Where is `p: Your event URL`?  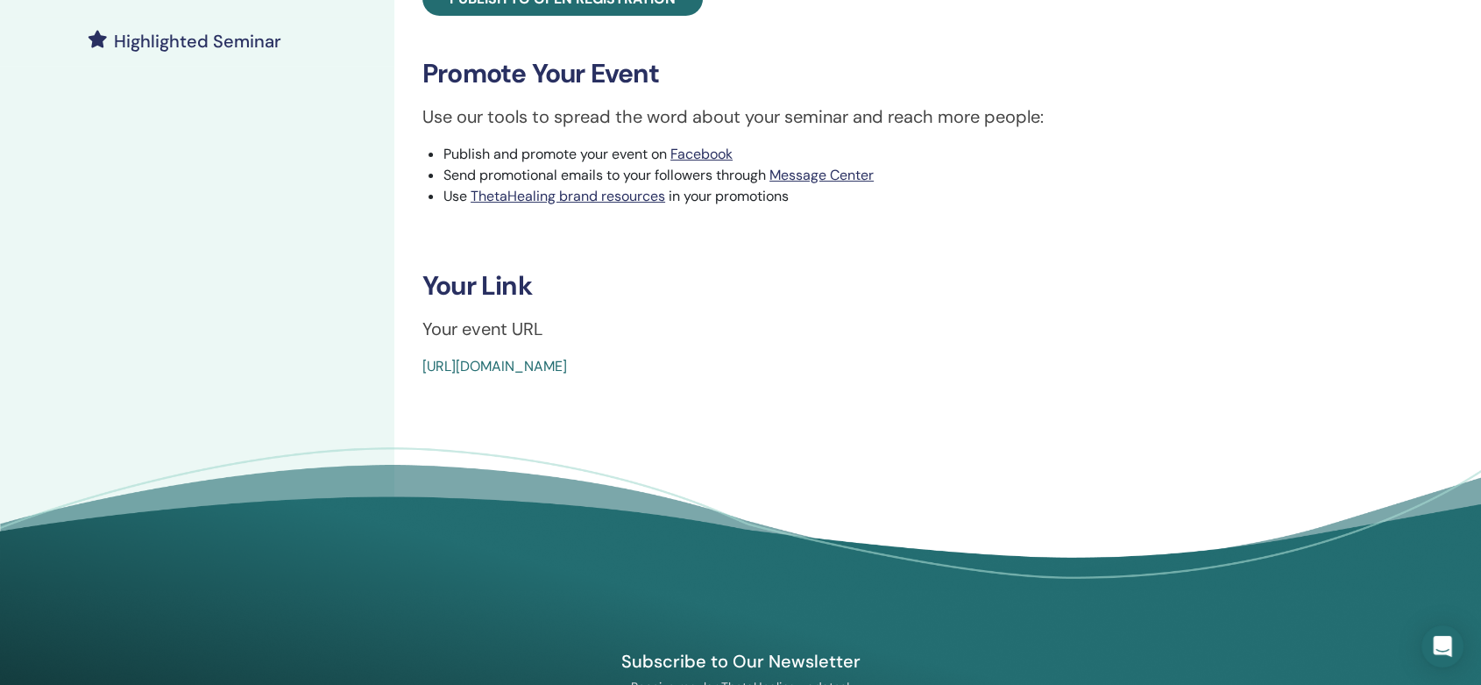 p: Your event URL is located at coordinates (888, 329).